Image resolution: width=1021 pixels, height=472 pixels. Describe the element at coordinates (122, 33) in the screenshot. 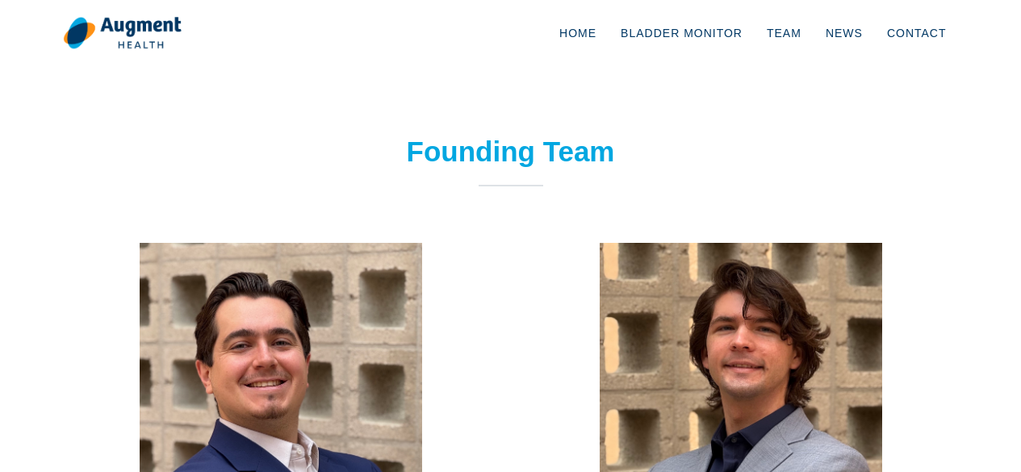

I see `img: logo` at that location.